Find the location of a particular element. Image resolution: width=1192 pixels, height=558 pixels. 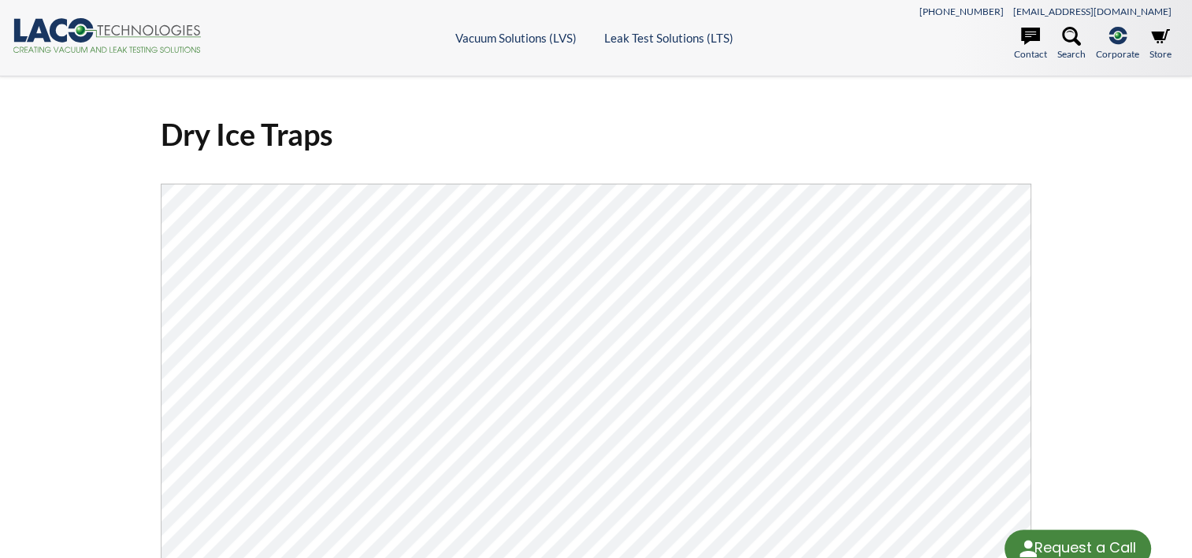

span: Corporate is located at coordinates (1117, 54).